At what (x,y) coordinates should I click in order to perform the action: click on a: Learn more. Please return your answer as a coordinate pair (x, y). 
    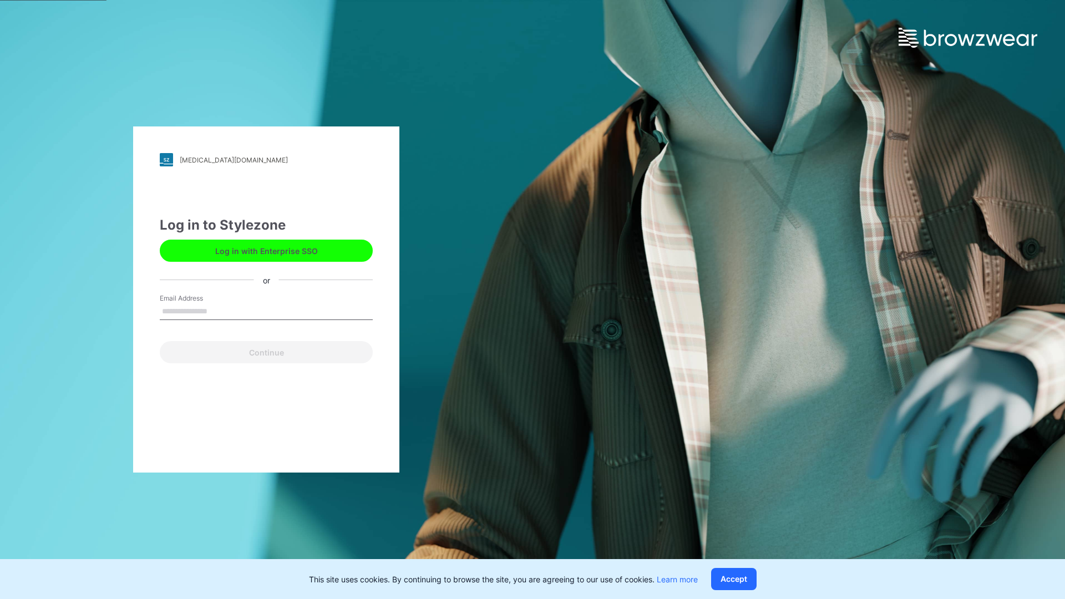
    Looking at the image, I should click on (678, 579).